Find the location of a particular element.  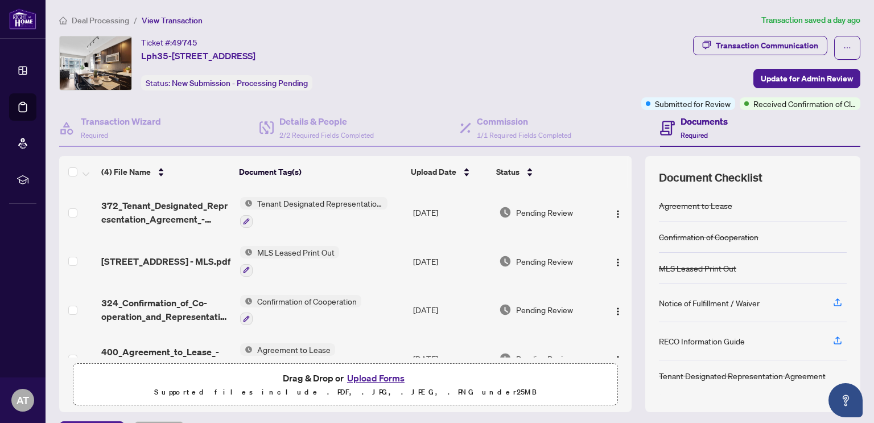

h4: Transaction Wizard is located at coordinates (121, 121).